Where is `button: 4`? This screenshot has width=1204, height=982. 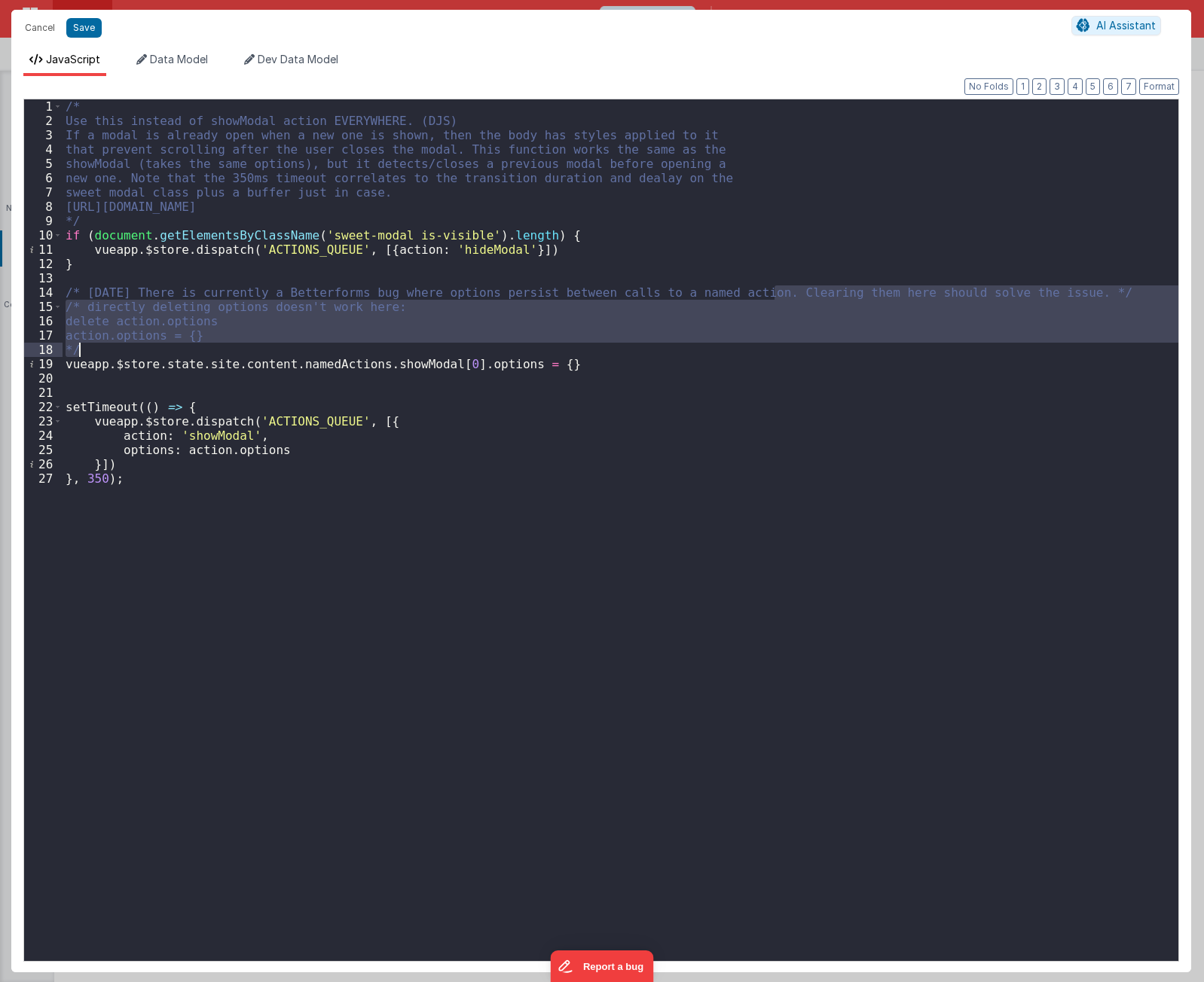 button: 4 is located at coordinates (1075, 86).